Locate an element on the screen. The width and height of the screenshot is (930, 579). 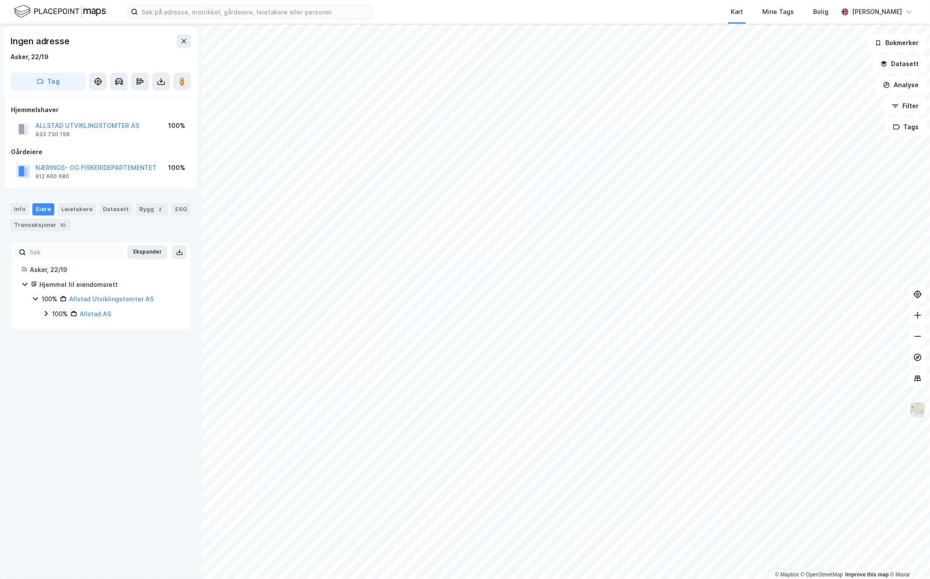
div: Kontrollprogram for chat is located at coordinates (908, 558).